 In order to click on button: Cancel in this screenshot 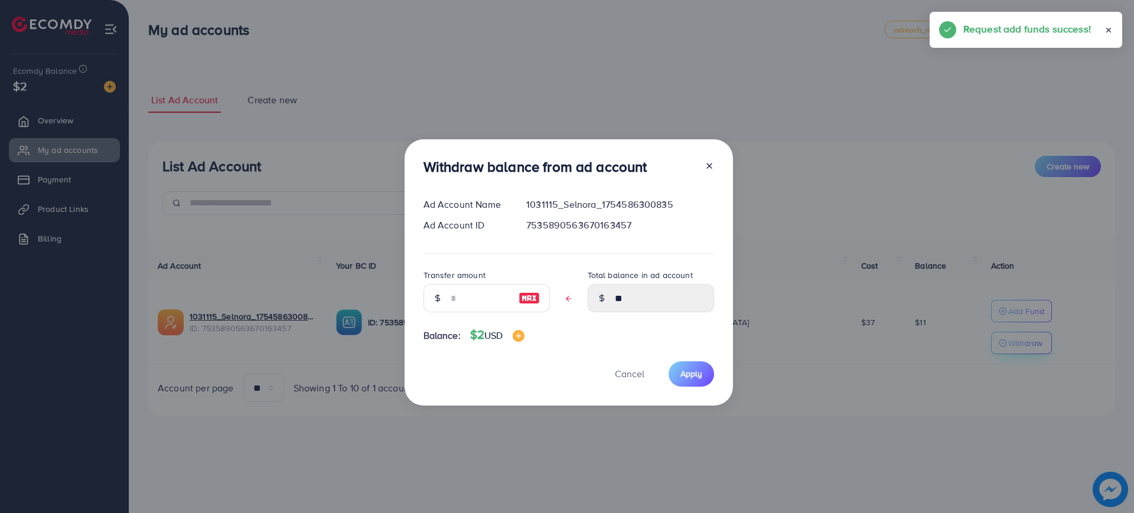, I will do `click(630, 374)`.